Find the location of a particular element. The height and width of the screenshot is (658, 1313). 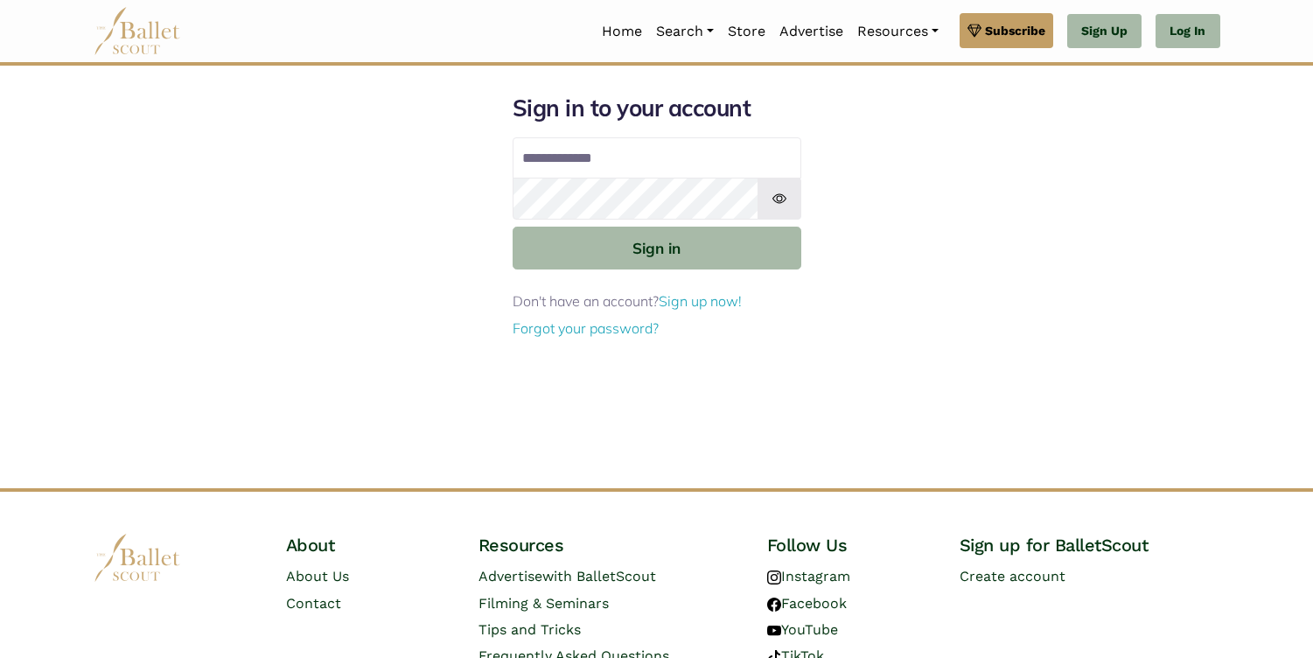

a: Resources is located at coordinates (898, 31).